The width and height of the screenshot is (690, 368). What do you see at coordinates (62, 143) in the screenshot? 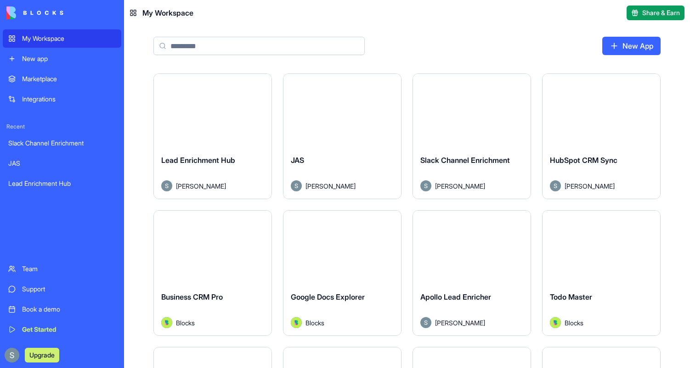
I see `a: Slack Channel Enrichment` at bounding box center [62, 143].